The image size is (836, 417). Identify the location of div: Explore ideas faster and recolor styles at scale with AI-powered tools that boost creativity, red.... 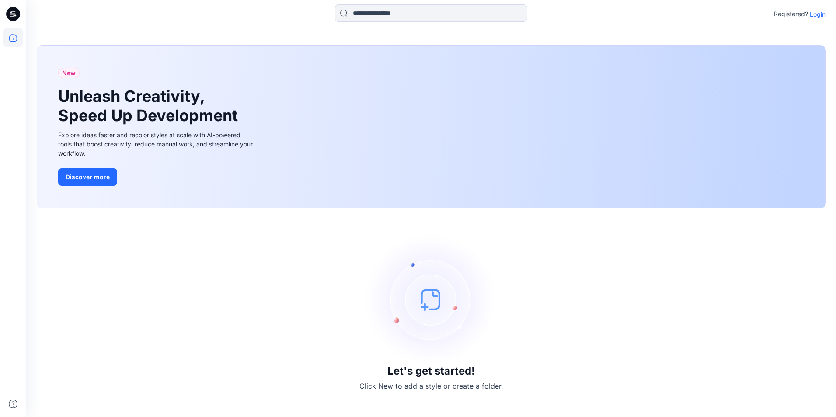
(157, 144).